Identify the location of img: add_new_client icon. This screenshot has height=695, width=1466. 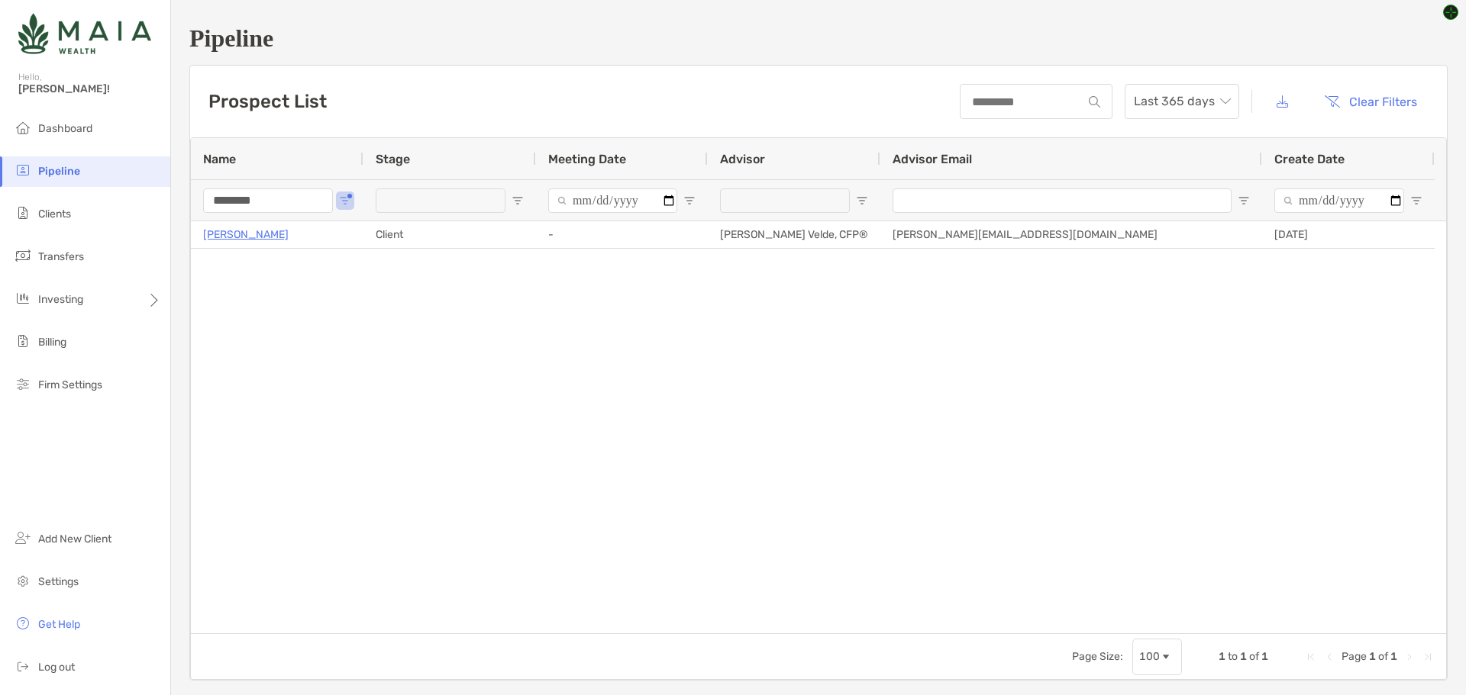
(23, 538).